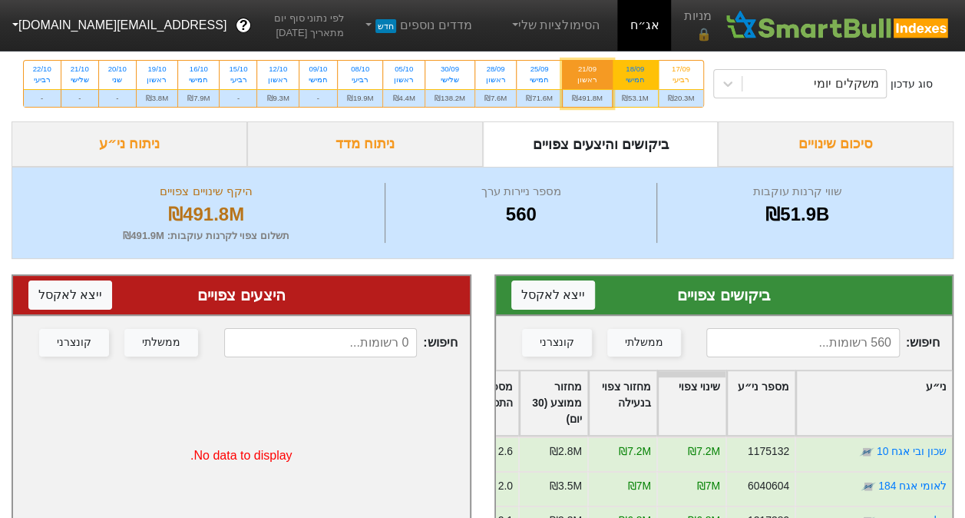  I want to click on a: לאומי אגח 184, so click(912, 485).